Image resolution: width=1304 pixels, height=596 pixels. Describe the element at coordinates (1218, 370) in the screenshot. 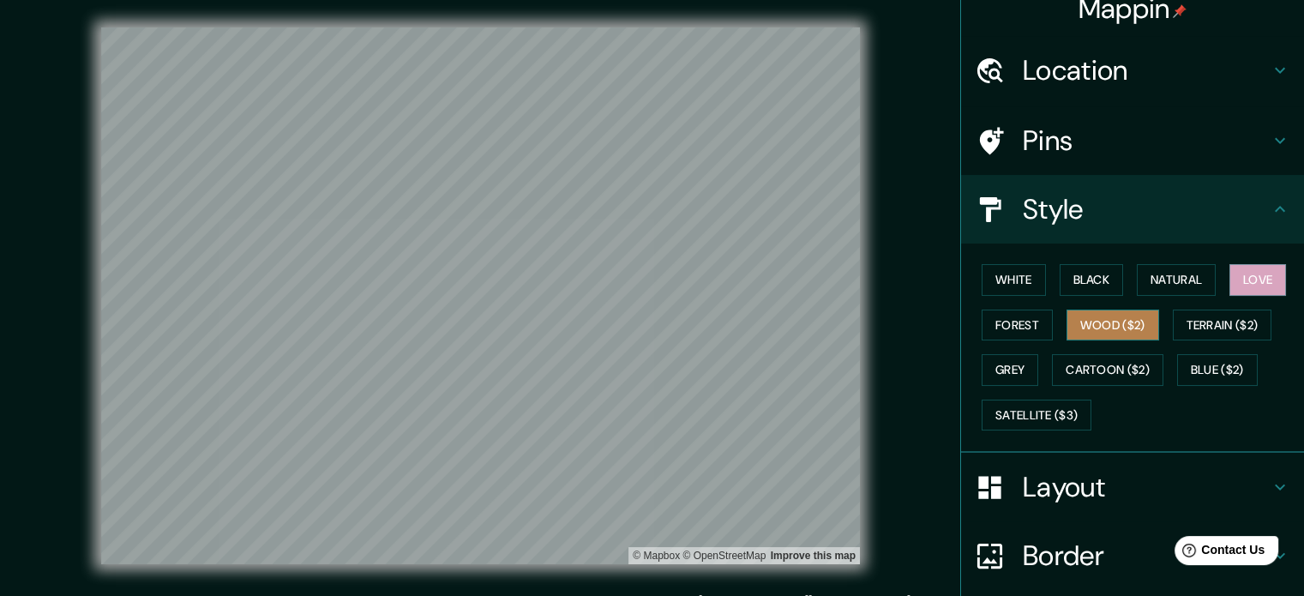

I see `button: Blue ($2)` at that location.